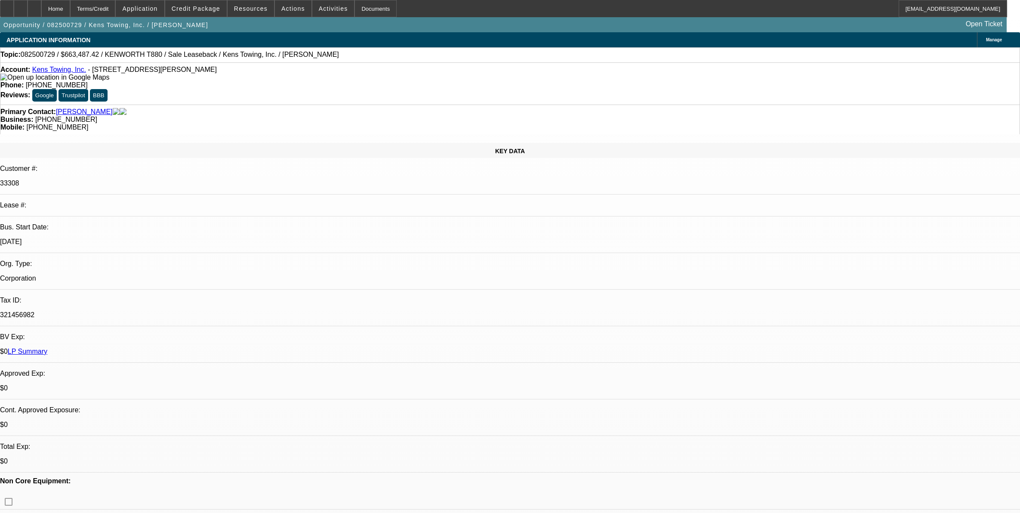 The image size is (1020, 513). I want to click on button: Activities, so click(333, 9).